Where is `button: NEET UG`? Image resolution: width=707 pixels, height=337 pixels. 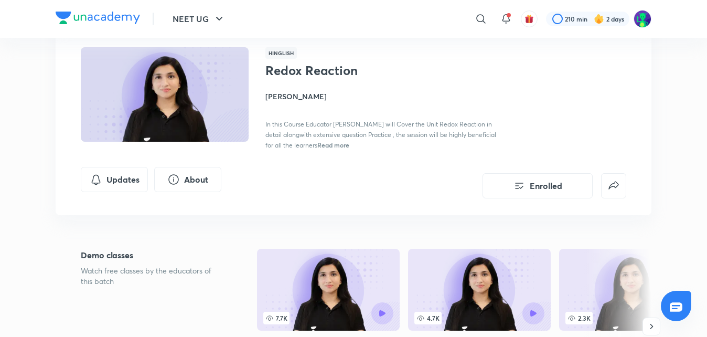 button: NEET UG is located at coordinates (199, 19).